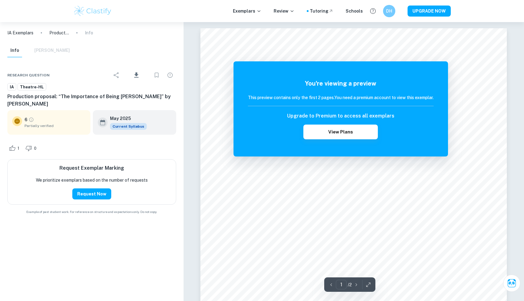 This screenshot has width=524, height=301. Describe the element at coordinates (93, 11) in the screenshot. I see `a: Clastify logo` at that location.